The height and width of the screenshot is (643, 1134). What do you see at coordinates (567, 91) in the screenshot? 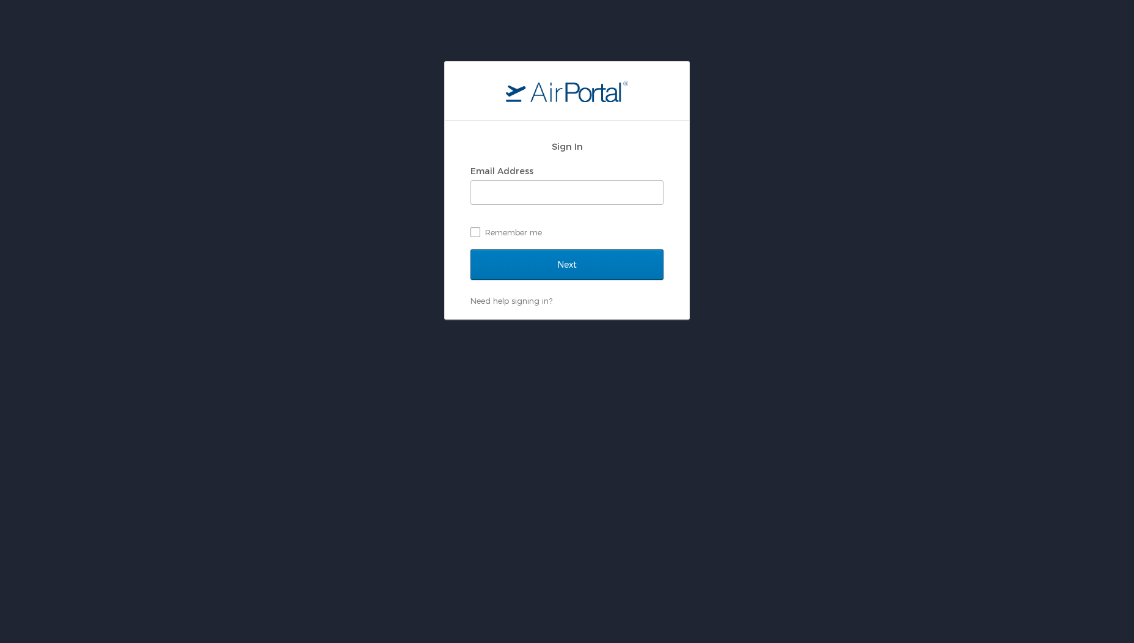
I see `img: logo` at bounding box center [567, 91].